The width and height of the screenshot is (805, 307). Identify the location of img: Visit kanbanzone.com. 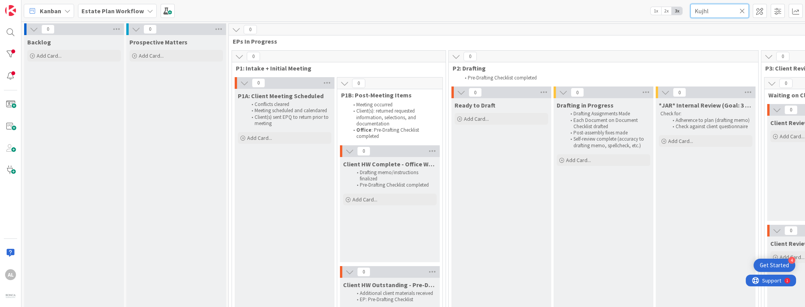
(11, 11).